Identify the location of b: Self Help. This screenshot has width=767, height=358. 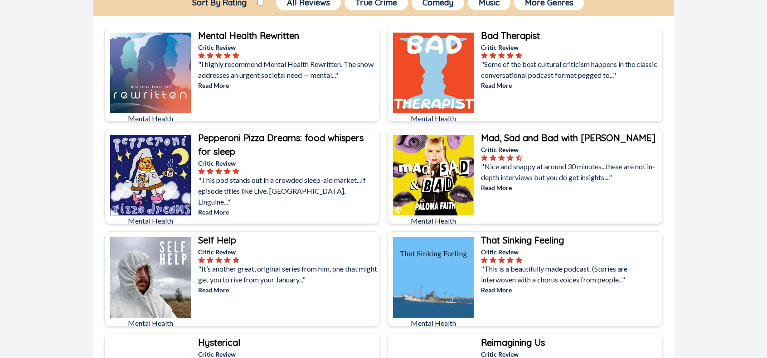
(217, 240).